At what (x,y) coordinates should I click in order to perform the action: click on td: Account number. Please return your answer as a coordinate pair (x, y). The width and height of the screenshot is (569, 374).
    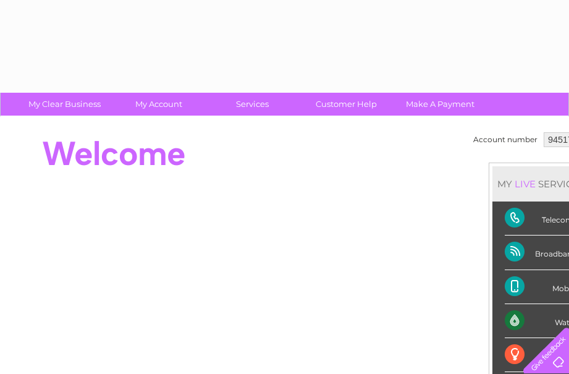
    Looking at the image, I should click on (505, 140).